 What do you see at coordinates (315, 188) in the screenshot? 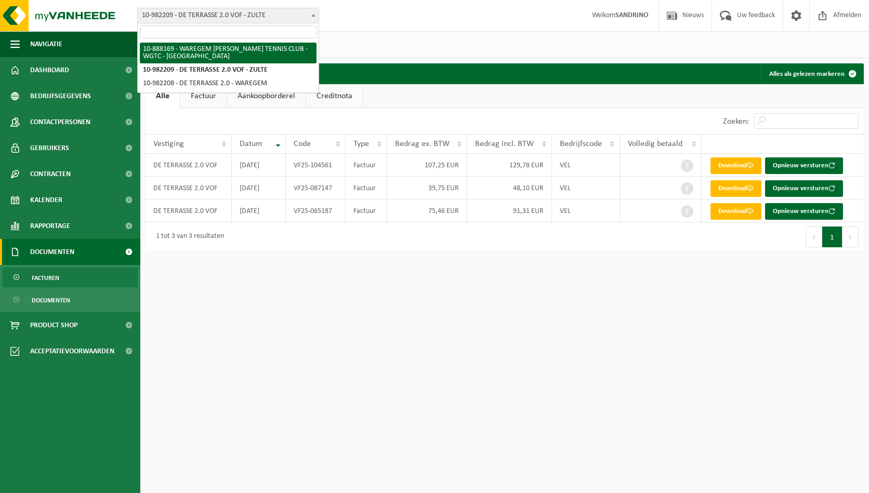
I see `td: VF25-087147` at bounding box center [315, 188].